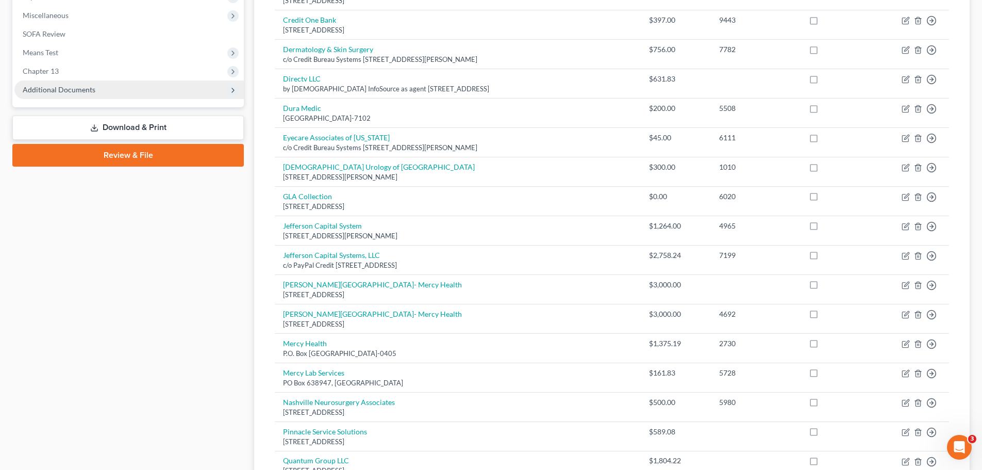  What do you see at coordinates (756, 167) in the screenshot?
I see `div: 1010` at bounding box center [756, 167].